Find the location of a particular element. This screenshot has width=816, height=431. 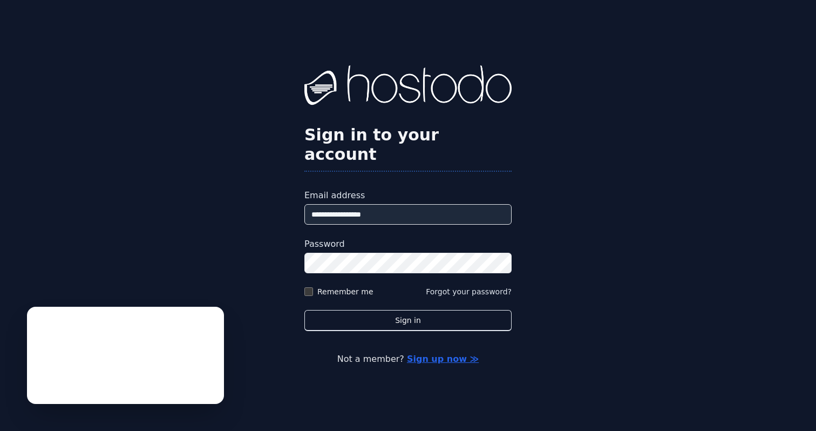

label: Remember me is located at coordinates (345, 291).